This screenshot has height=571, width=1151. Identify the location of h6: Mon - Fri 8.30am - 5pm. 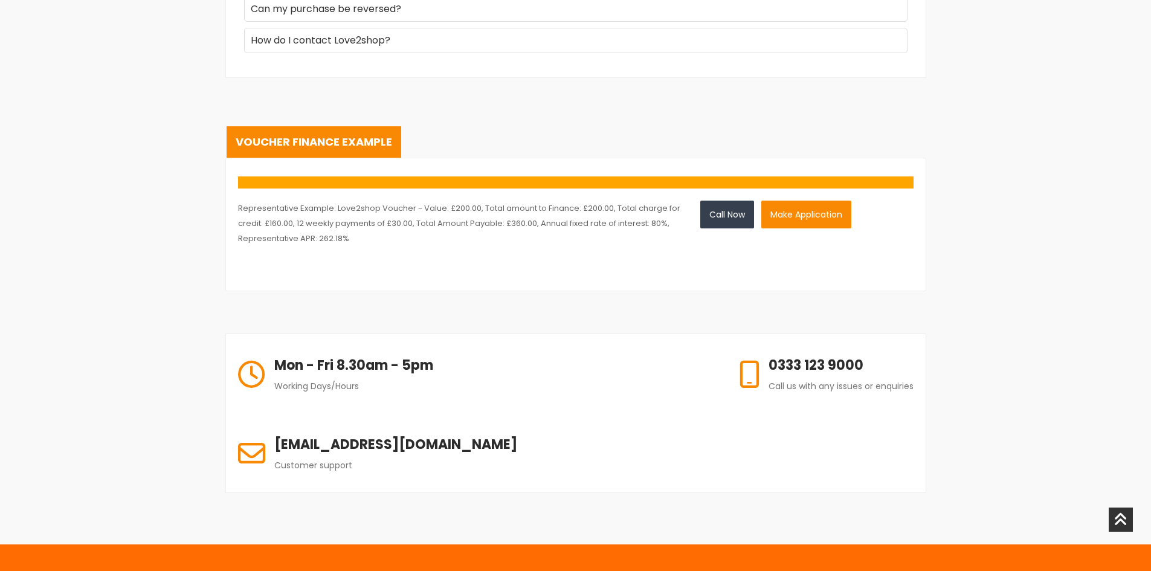
(354, 365).